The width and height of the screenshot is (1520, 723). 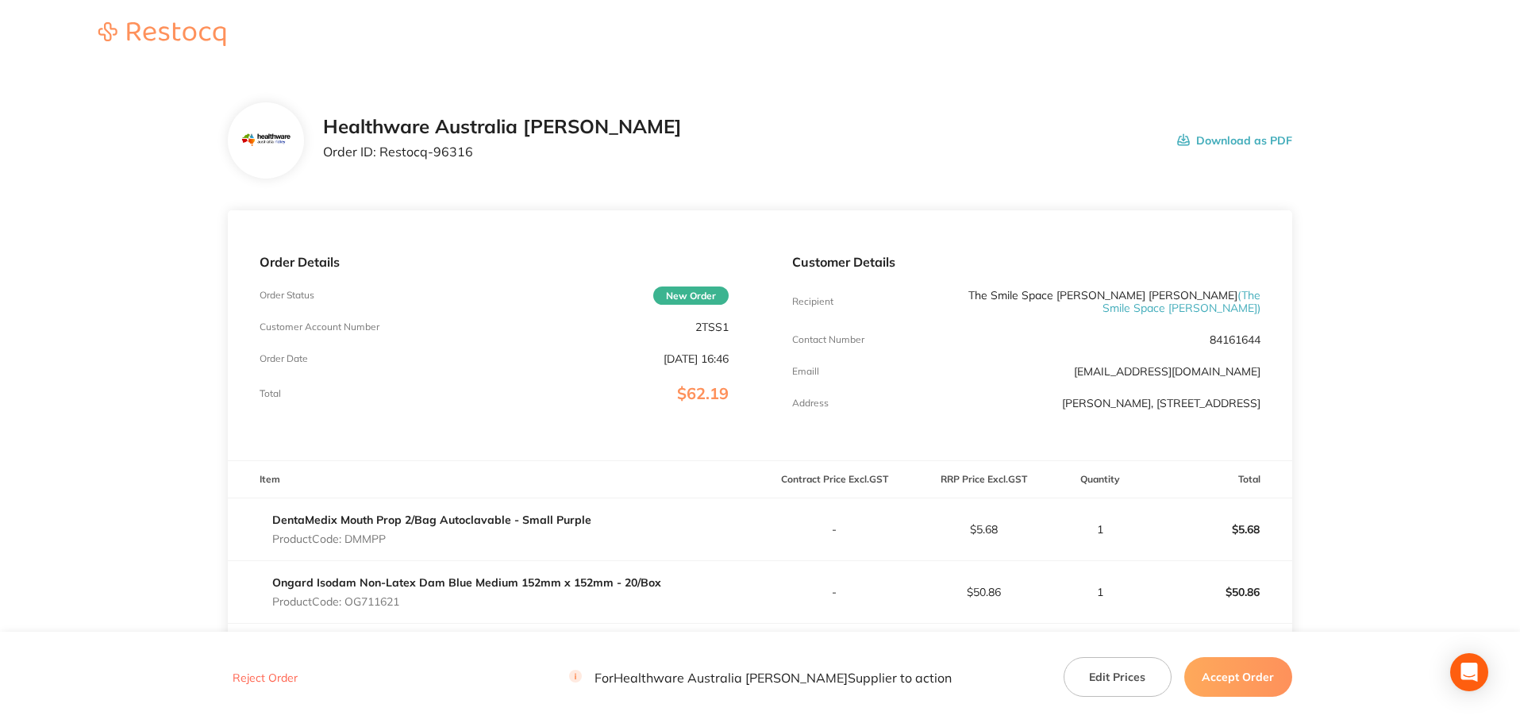 What do you see at coordinates (162, 35) in the screenshot?
I see `a: Restocq logo` at bounding box center [162, 35].